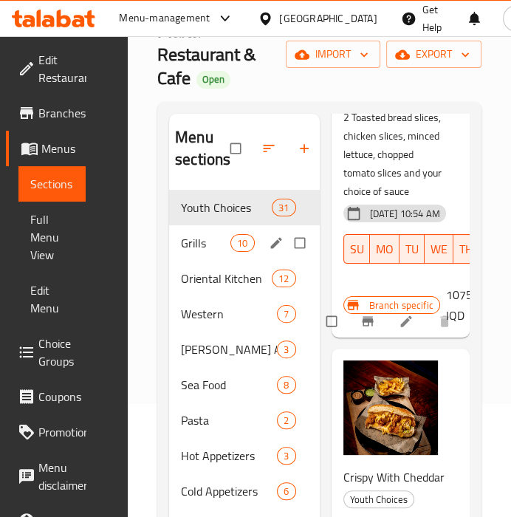 This screenshot has height=517, width=511. Describe the element at coordinates (286, 314) in the screenshot. I see `span: 7` at that location.